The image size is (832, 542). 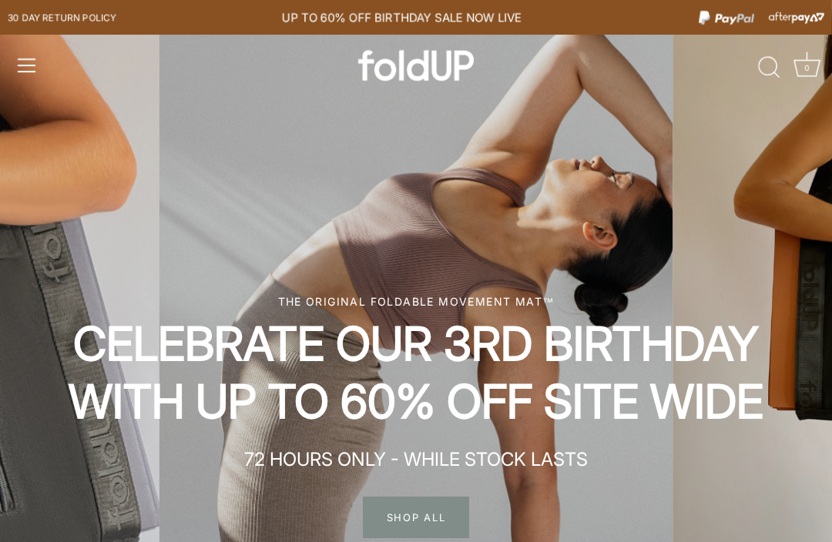 I want to click on a: Search, so click(x=769, y=68).